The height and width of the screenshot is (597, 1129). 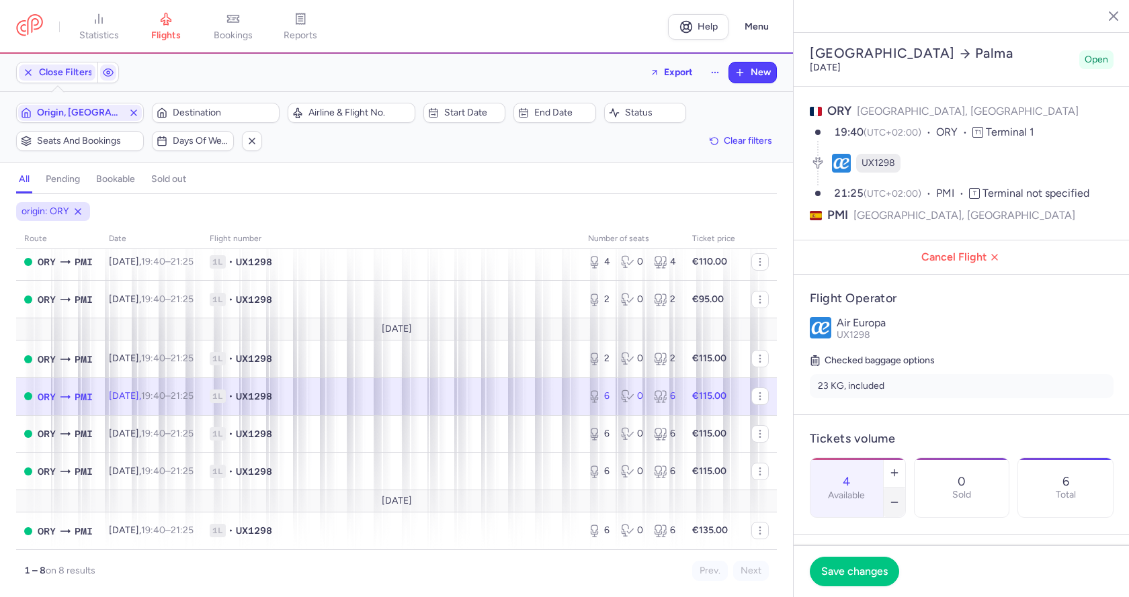 What do you see at coordinates (151, 239) in the screenshot?
I see `th: date` at bounding box center [151, 239].